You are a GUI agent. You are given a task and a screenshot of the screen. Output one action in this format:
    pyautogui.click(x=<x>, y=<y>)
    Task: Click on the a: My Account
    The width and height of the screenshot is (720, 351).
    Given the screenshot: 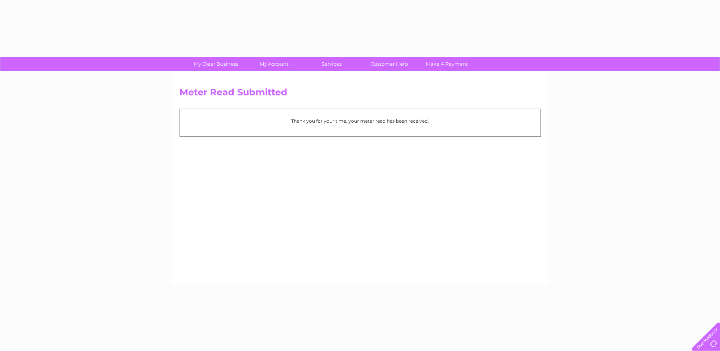 What is the action you would take?
    pyautogui.click(x=274, y=64)
    